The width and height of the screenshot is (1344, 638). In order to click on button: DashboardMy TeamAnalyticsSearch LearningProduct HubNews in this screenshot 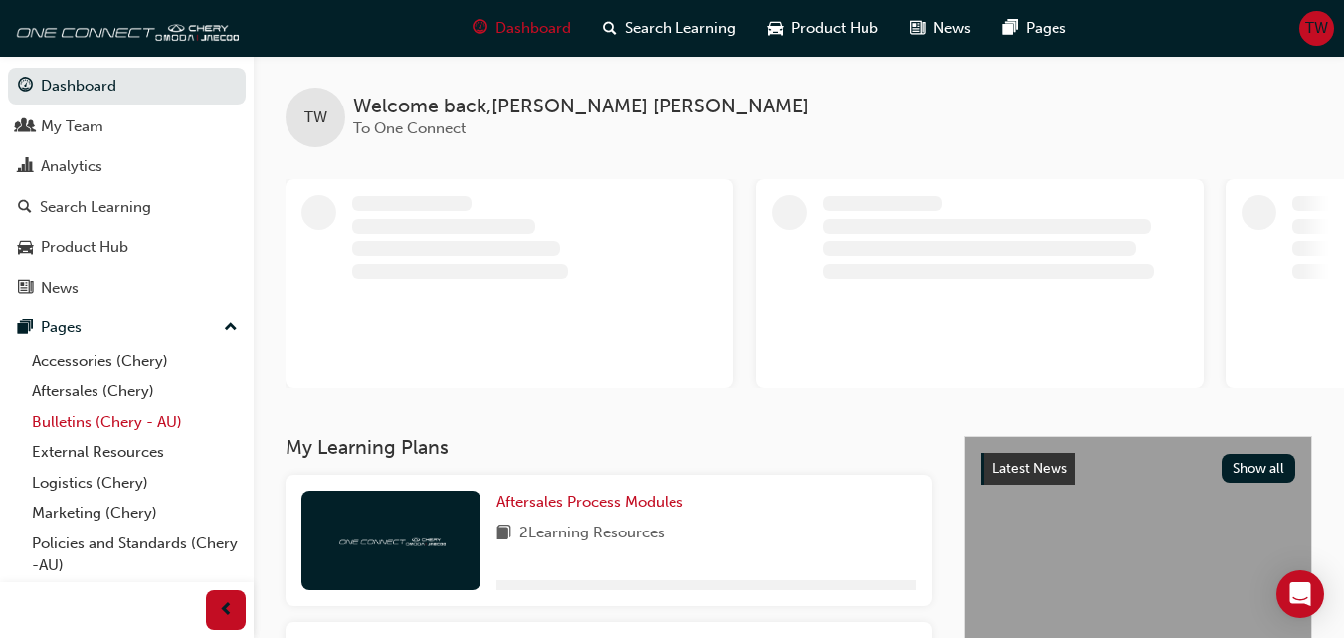, I will do `click(126, 186)`.